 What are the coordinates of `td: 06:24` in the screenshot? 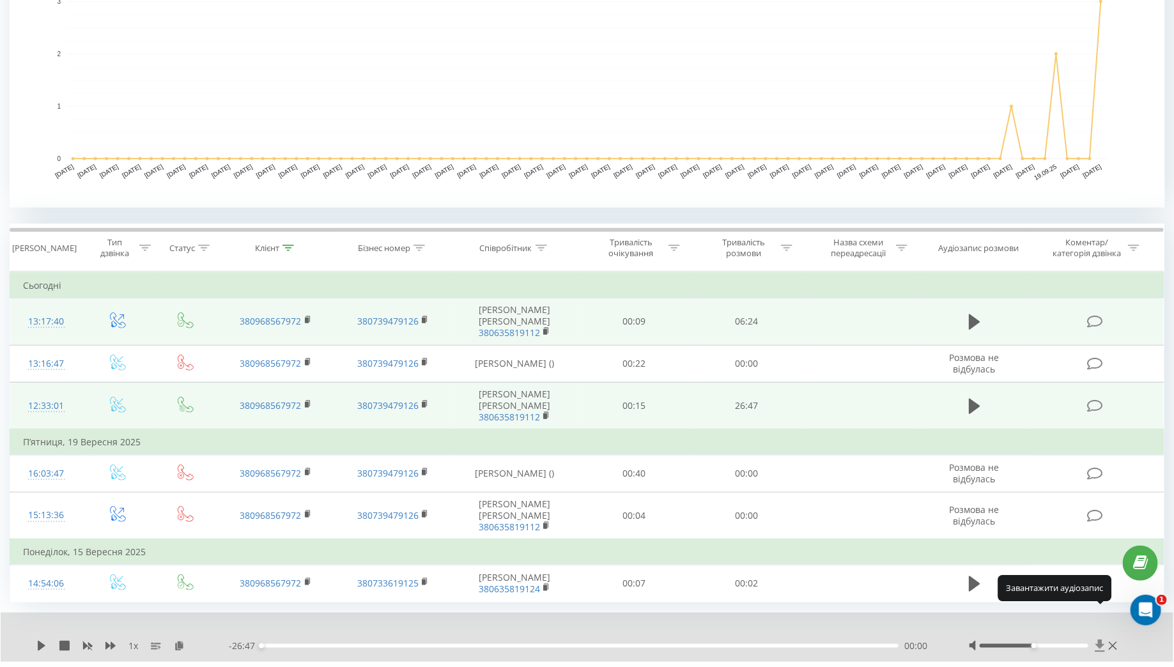 It's located at (746, 322).